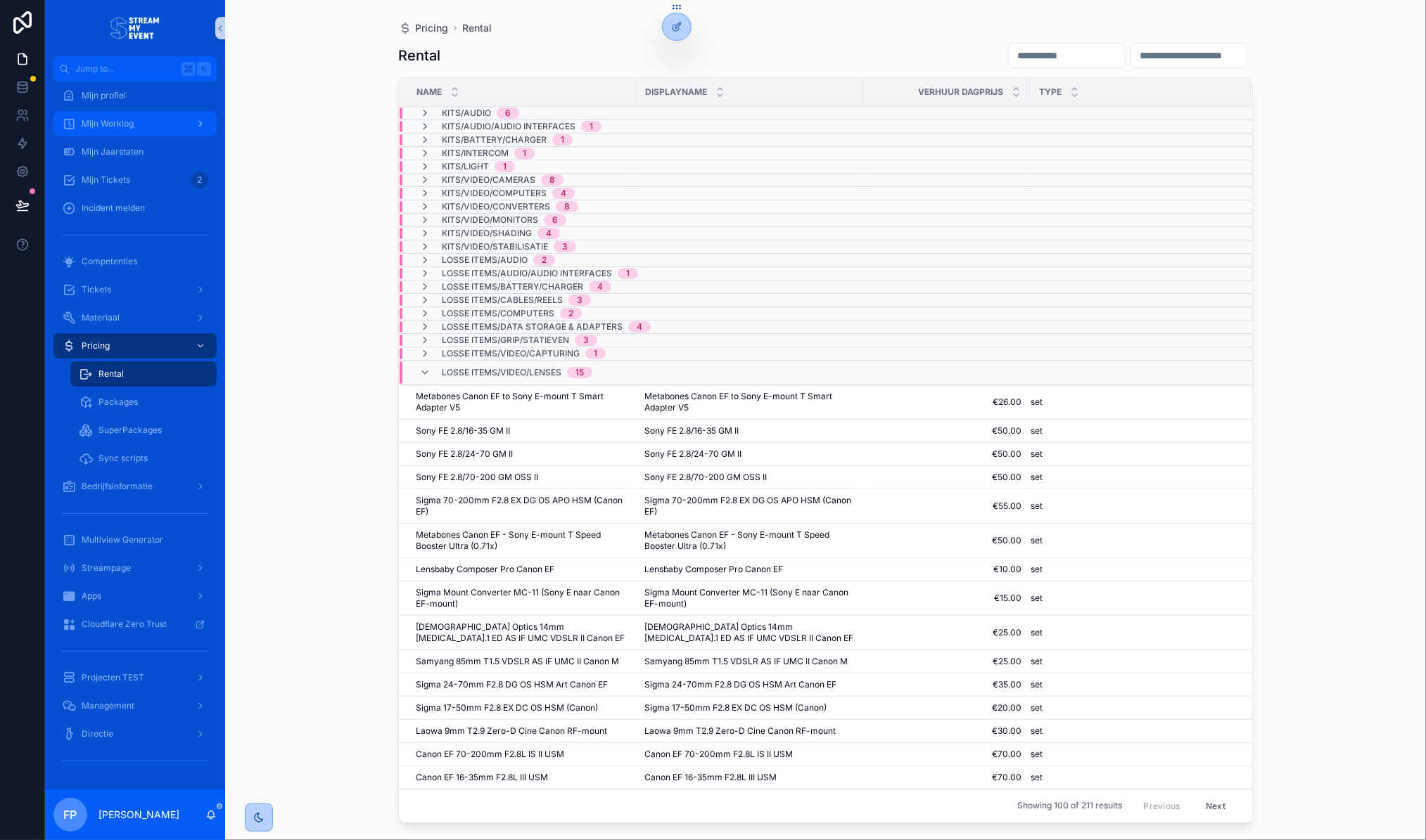 This screenshot has height=840, width=1426. What do you see at coordinates (493, 140) in the screenshot?
I see `span: Kits/Battery/Charger` at bounding box center [493, 140].